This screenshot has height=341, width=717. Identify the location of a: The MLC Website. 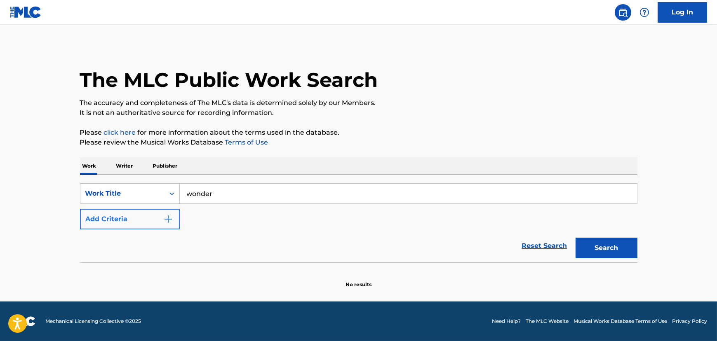
(547, 322).